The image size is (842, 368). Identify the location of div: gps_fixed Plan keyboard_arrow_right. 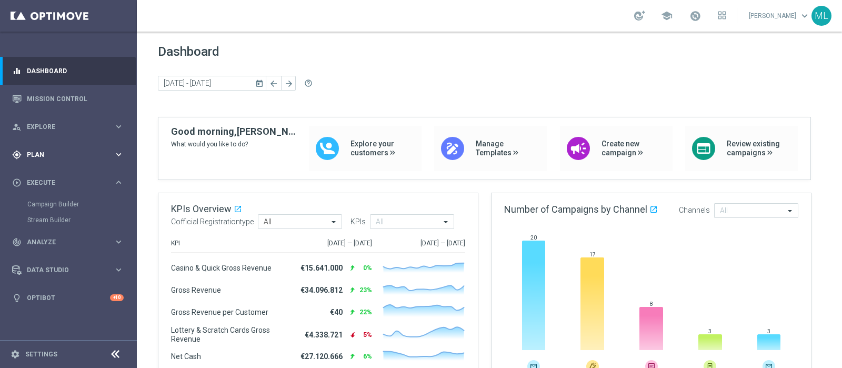
(68, 155).